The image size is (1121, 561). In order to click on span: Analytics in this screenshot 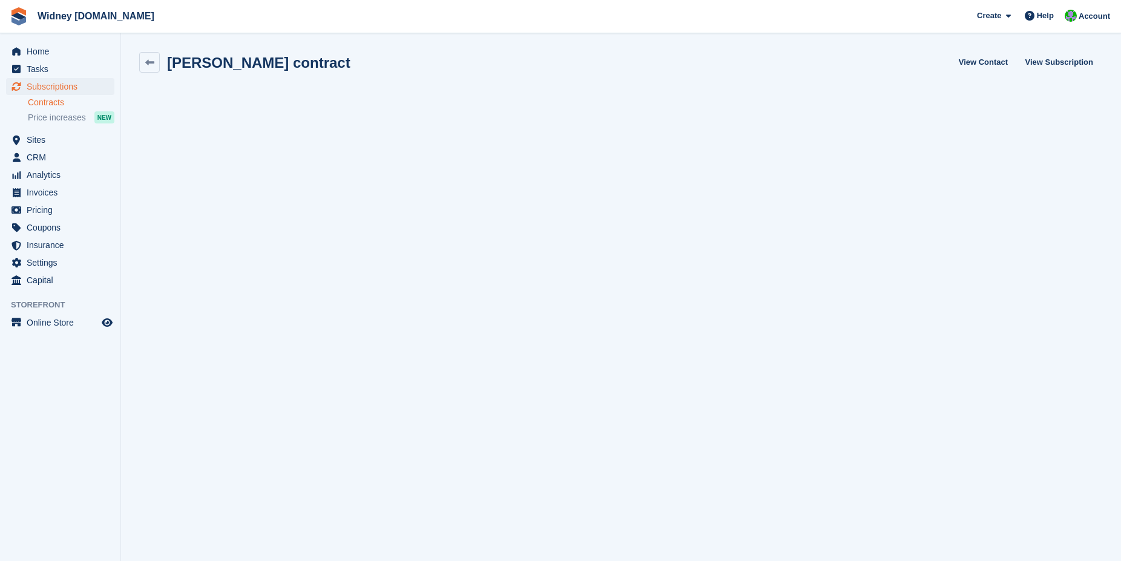, I will do `click(63, 175)`.